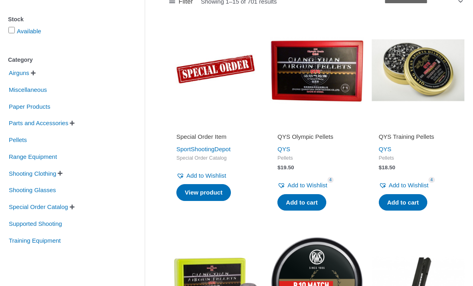 The image size is (473, 286). What do you see at coordinates (418, 71) in the screenshot?
I see `img: QYS Training Pellets` at bounding box center [418, 71].